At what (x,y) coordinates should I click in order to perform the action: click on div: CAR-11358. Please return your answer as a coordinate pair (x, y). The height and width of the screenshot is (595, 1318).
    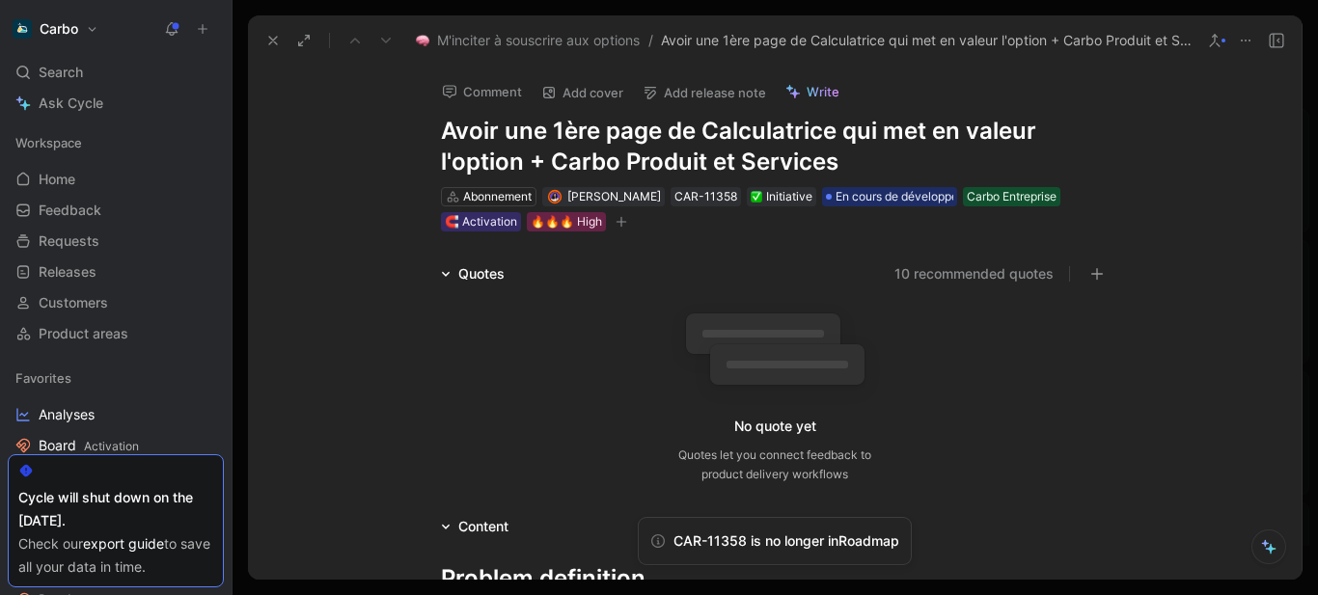
    Looking at the image, I should click on (705, 197).